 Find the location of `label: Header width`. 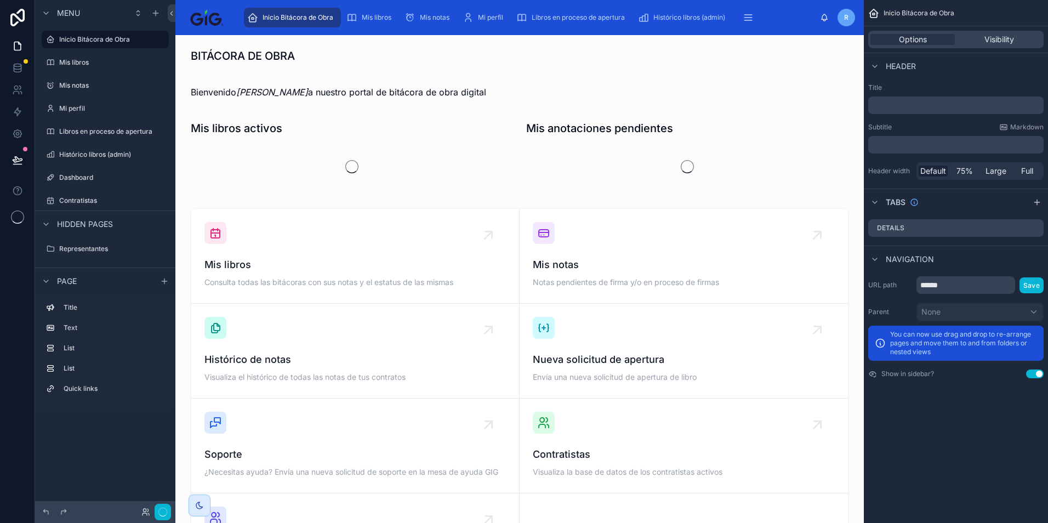

label: Header width is located at coordinates (890, 171).